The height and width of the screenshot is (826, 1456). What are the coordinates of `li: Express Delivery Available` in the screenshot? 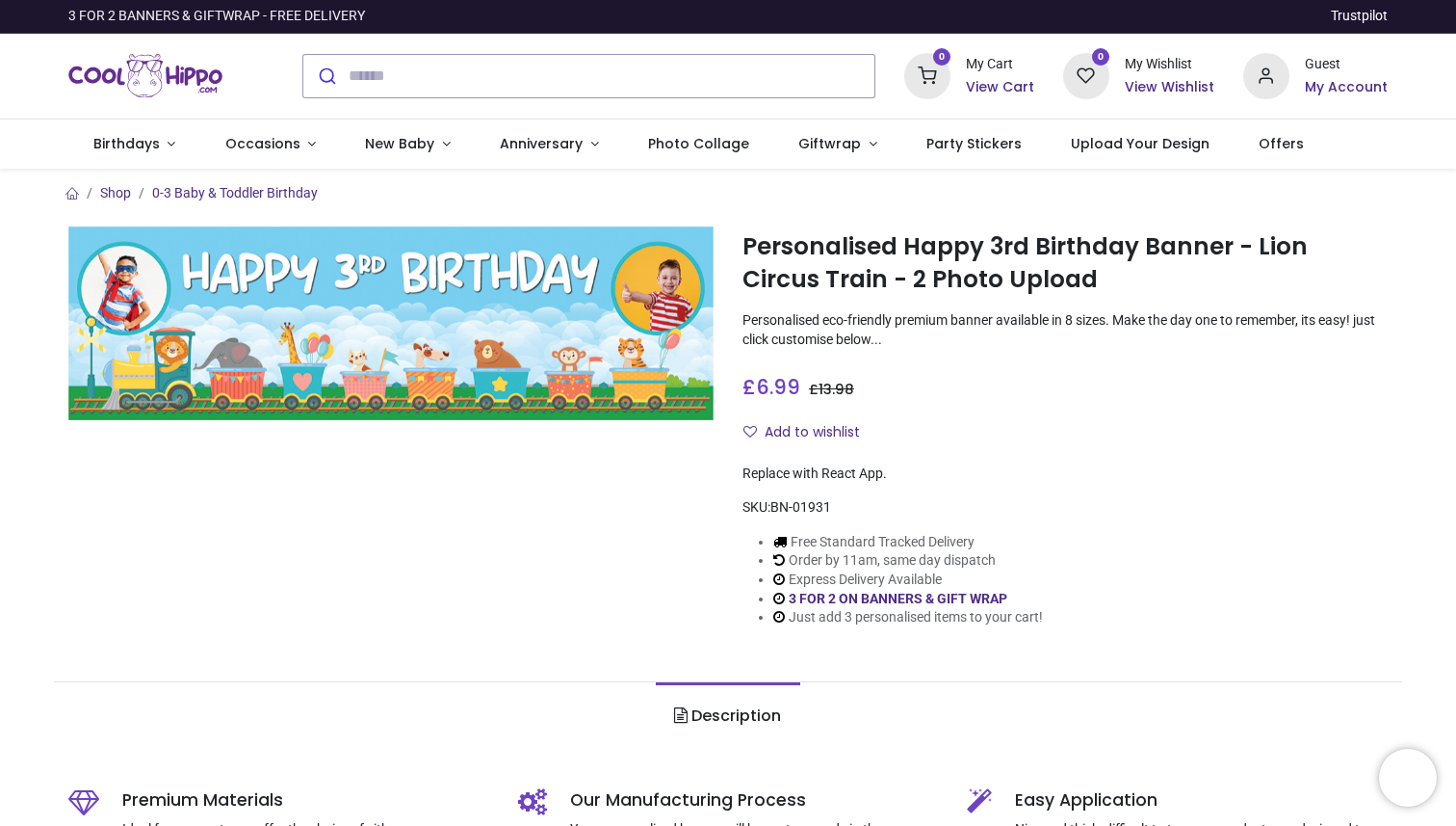 It's located at (908, 580).